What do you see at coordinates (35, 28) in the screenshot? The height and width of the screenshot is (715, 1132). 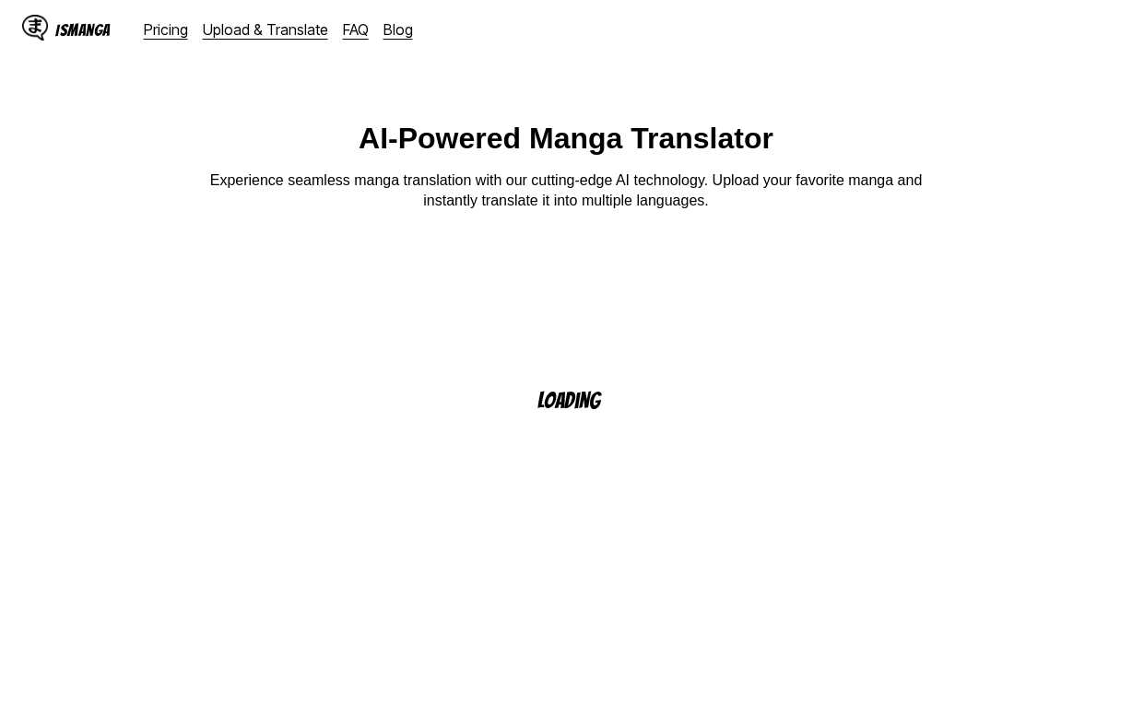 I see `img: IsManga Logo` at bounding box center [35, 28].